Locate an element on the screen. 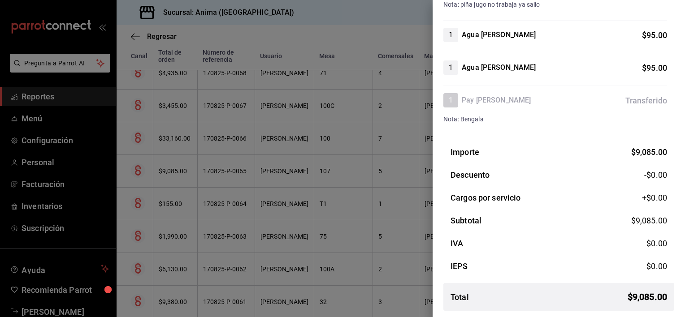 This screenshot has width=685, height=317. h3: Total is located at coordinates (460, 297).